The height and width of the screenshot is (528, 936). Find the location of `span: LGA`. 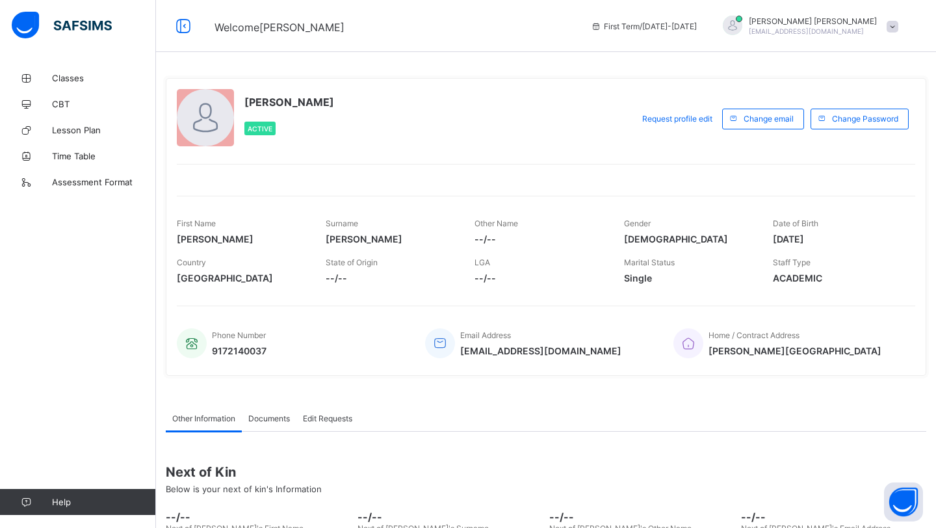

span: LGA is located at coordinates (483, 262).